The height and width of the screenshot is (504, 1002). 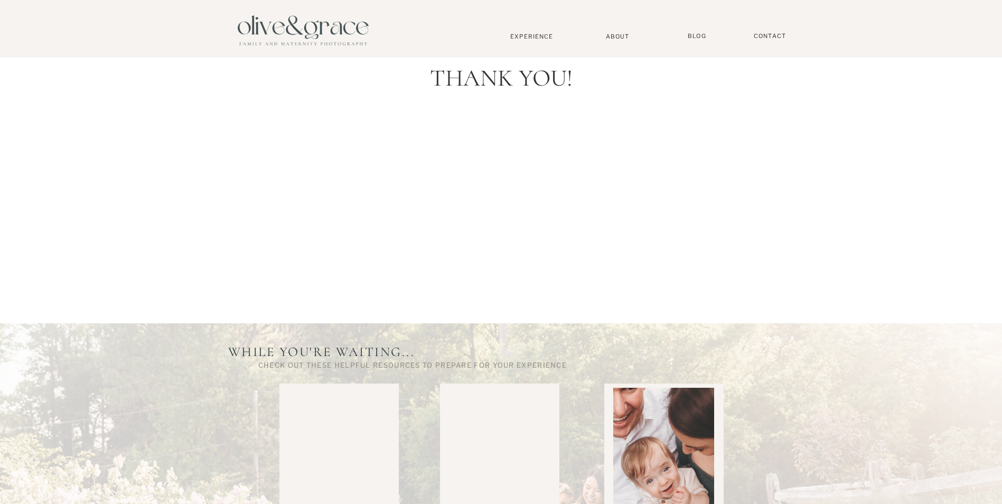 What do you see at coordinates (617, 36) in the screenshot?
I see `a: About` at bounding box center [617, 36].